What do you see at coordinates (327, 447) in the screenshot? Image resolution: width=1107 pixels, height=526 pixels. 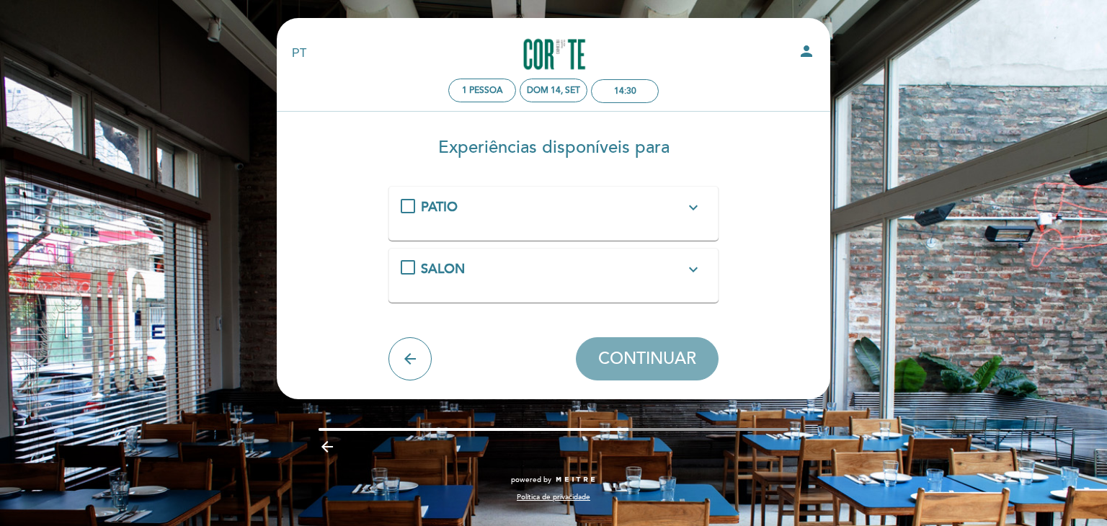 I see `i: arrow_backward` at bounding box center [327, 447].